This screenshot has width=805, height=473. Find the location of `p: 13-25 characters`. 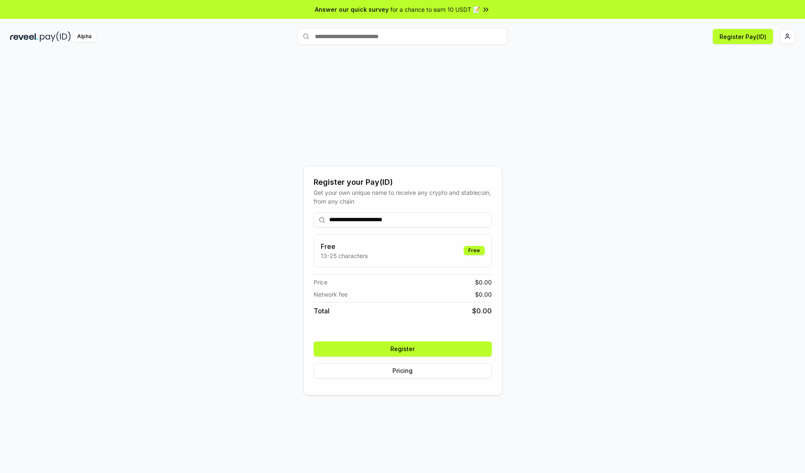

p: 13-25 characters is located at coordinates (344, 256).